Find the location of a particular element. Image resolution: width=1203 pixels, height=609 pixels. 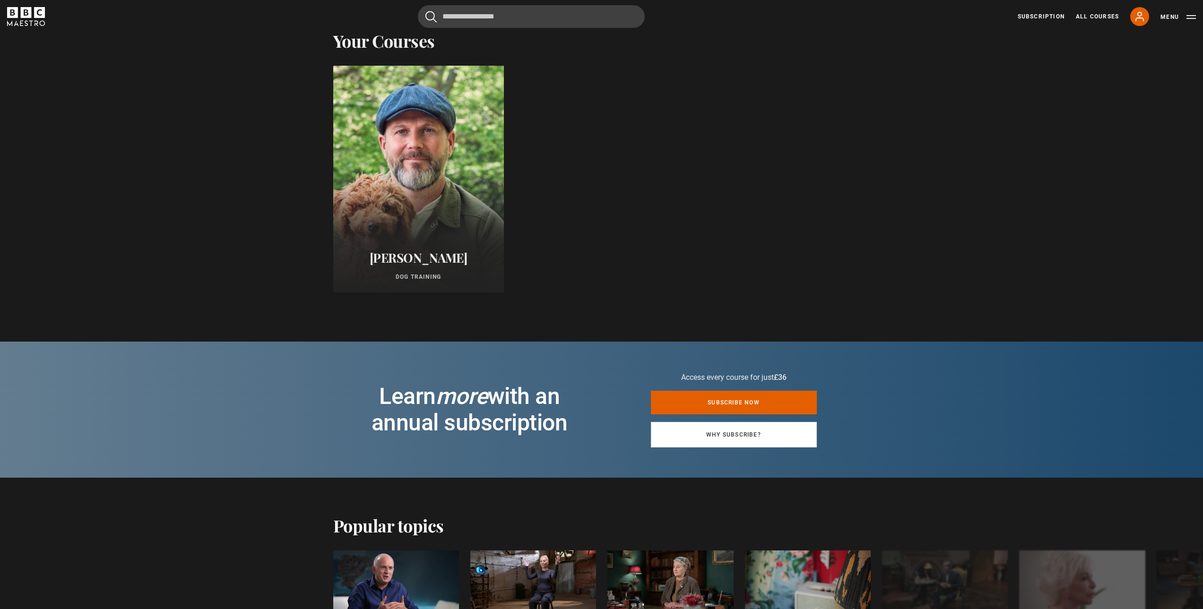

a: Subscription is located at coordinates (1040, 17).